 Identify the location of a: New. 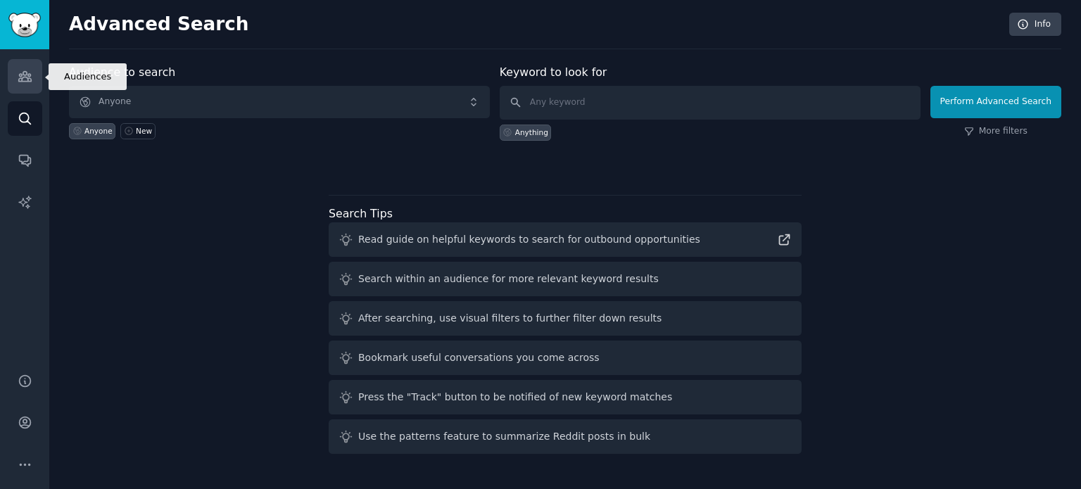
(137, 131).